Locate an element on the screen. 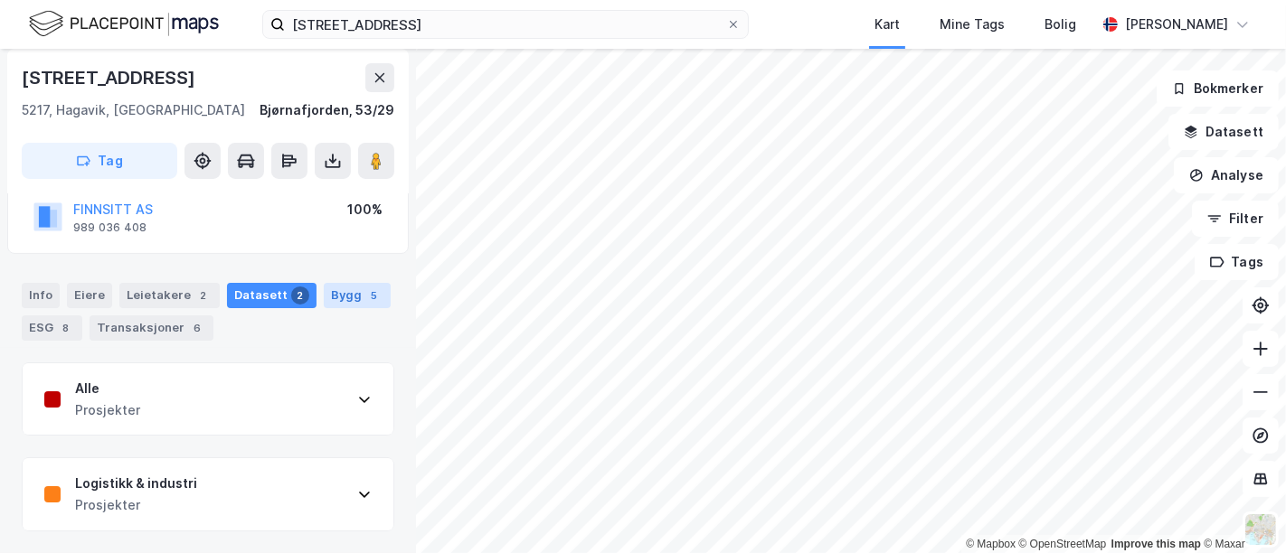 Image resolution: width=1286 pixels, height=553 pixels. div: Chat Widget is located at coordinates (1240, 510).